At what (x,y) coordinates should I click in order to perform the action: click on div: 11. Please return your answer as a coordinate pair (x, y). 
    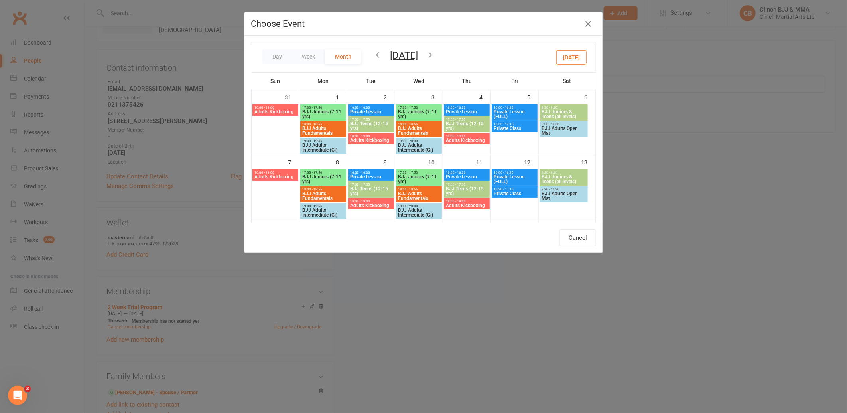
    Looking at the image, I should click on (483, 161).